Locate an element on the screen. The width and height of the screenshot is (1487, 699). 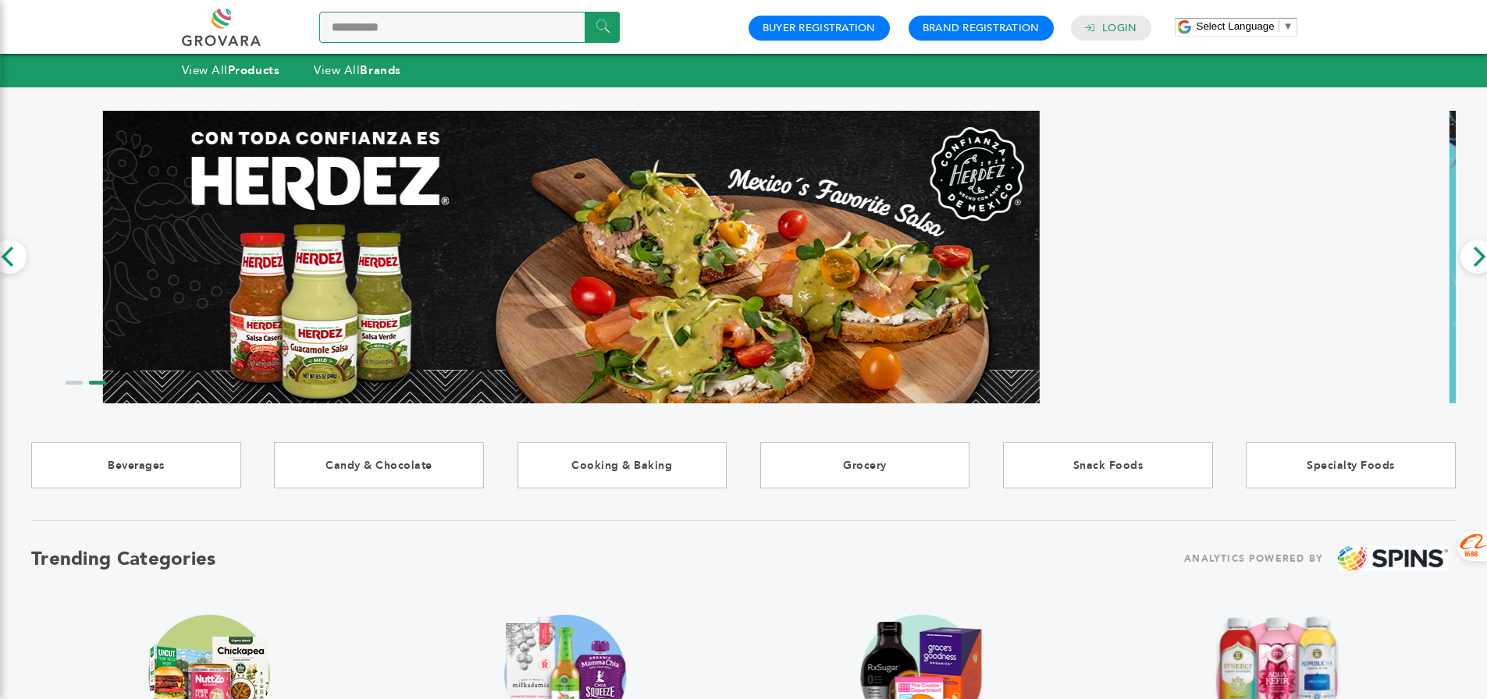
a: Snack Foods is located at coordinates (1107, 465).